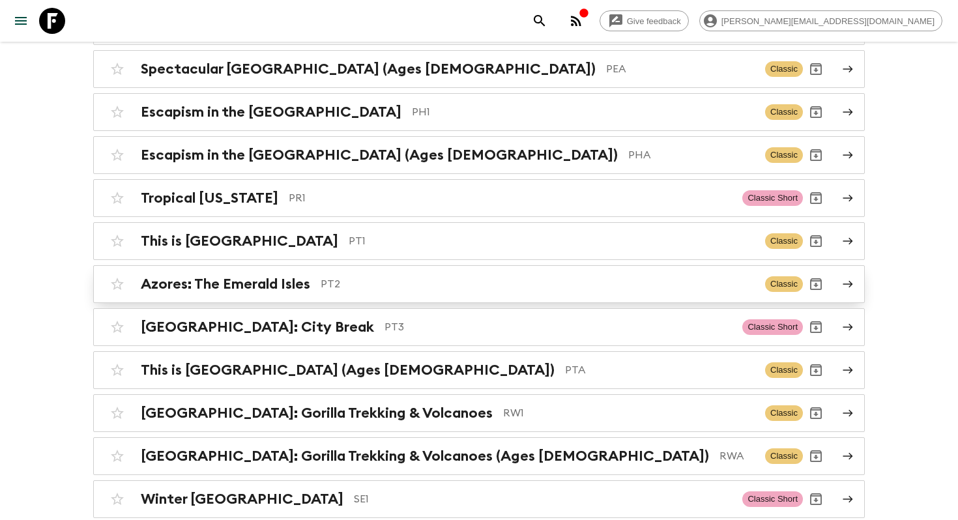 This screenshot has height=520, width=958. What do you see at coordinates (583, 112) in the screenshot?
I see `p: PH1` at bounding box center [583, 112].